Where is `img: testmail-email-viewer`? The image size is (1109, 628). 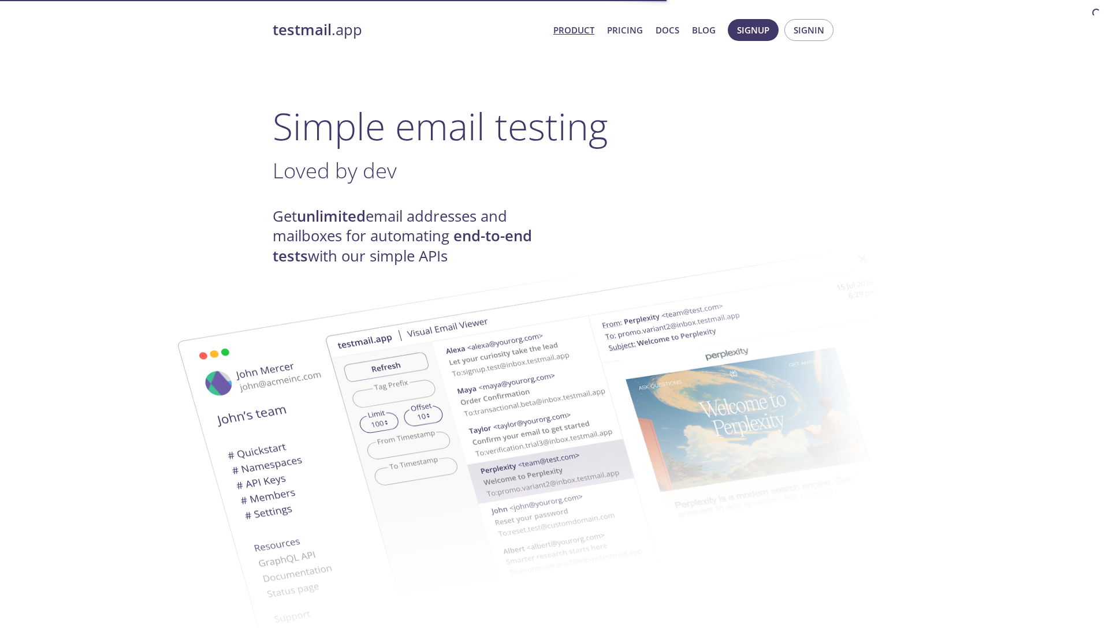
img: testmail-email-viewer is located at coordinates (636, 425).